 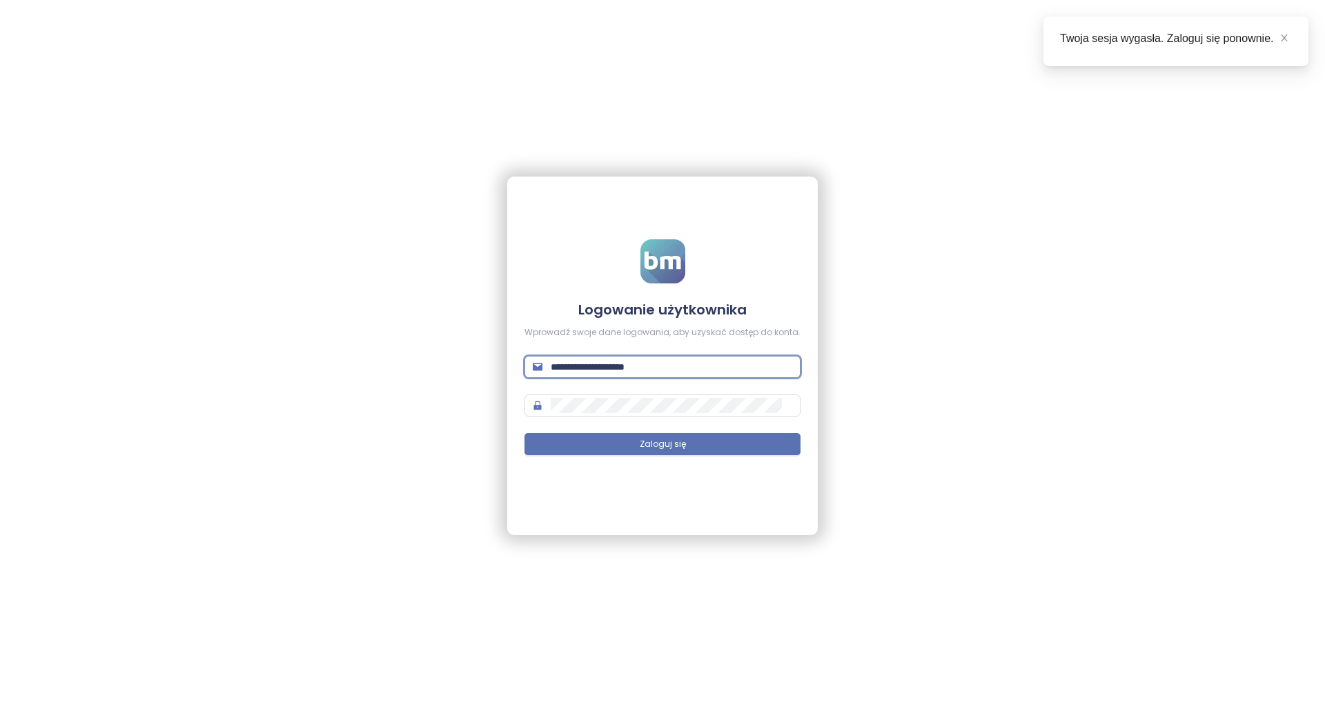 I want to click on span: close, so click(x=1284, y=38).